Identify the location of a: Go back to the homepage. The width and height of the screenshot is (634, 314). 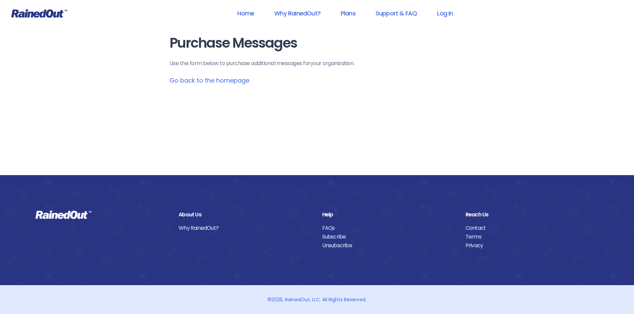
(209, 80).